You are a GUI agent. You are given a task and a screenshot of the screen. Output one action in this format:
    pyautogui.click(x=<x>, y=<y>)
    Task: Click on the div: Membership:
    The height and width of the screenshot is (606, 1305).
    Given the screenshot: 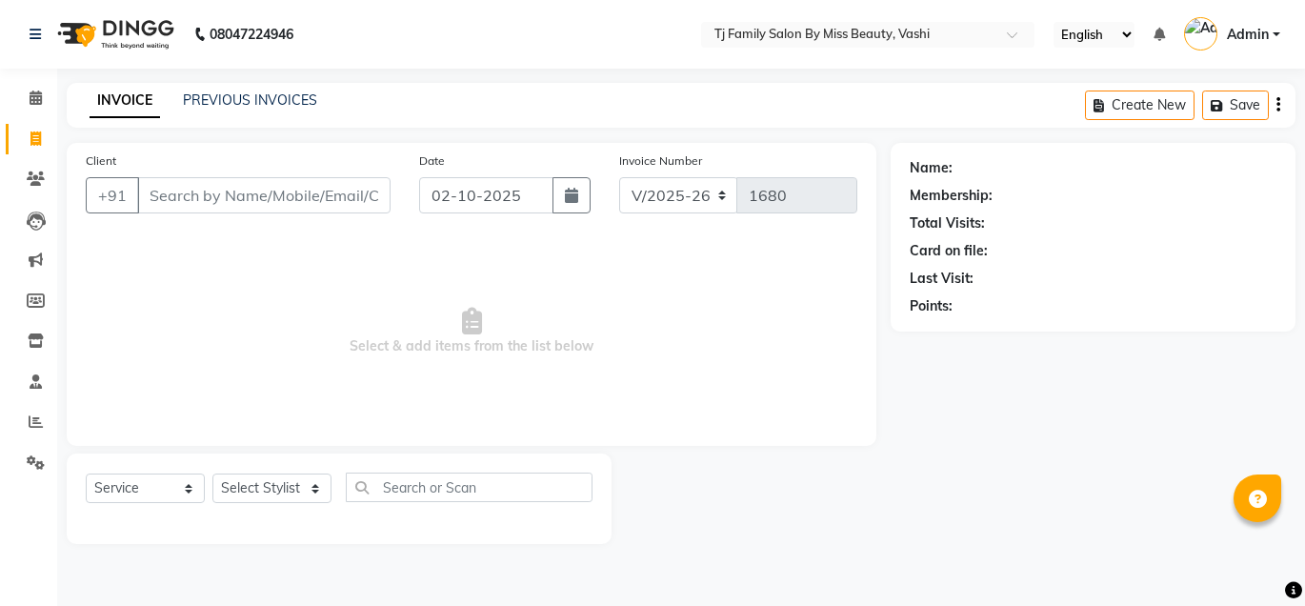 What is the action you would take?
    pyautogui.click(x=951, y=195)
    